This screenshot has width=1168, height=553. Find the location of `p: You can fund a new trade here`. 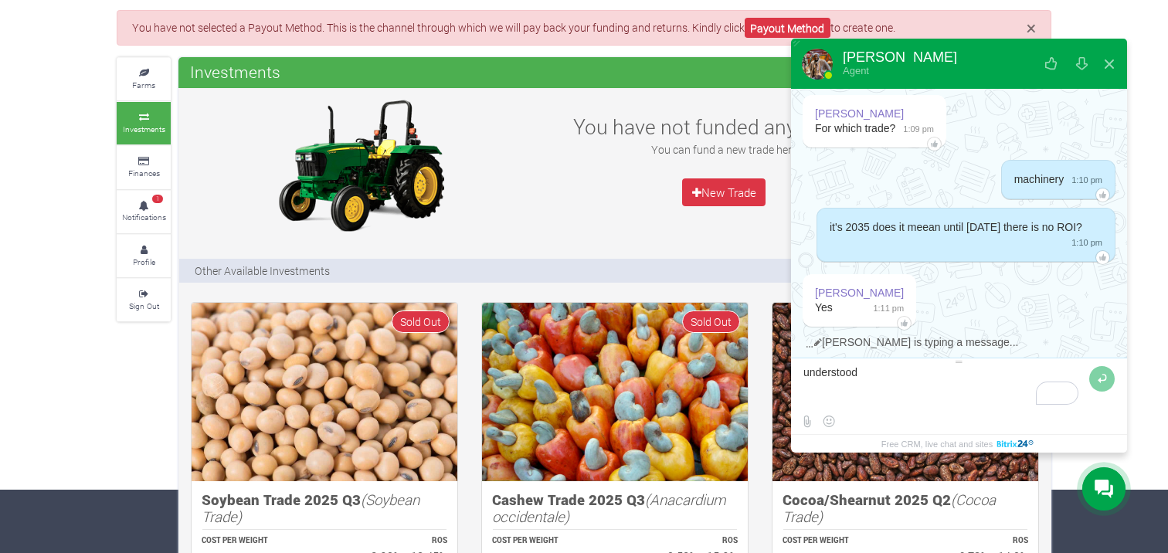

p: You can fund a new trade here is located at coordinates (724, 149).